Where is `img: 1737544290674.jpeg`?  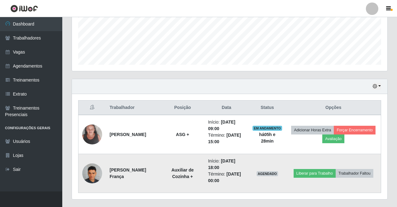 img: 1737544290674.jpeg is located at coordinates (92, 134).